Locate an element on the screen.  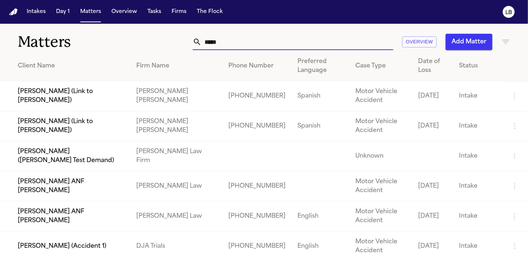
button: Tasks is located at coordinates (154, 12).